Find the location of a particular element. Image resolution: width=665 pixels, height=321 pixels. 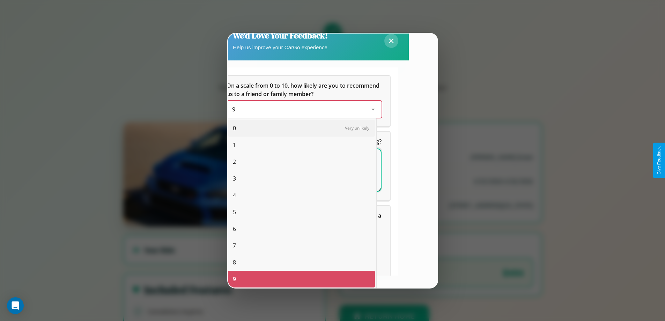

span: What can we do to make your experience more satisfying? is located at coordinates (304, 141).